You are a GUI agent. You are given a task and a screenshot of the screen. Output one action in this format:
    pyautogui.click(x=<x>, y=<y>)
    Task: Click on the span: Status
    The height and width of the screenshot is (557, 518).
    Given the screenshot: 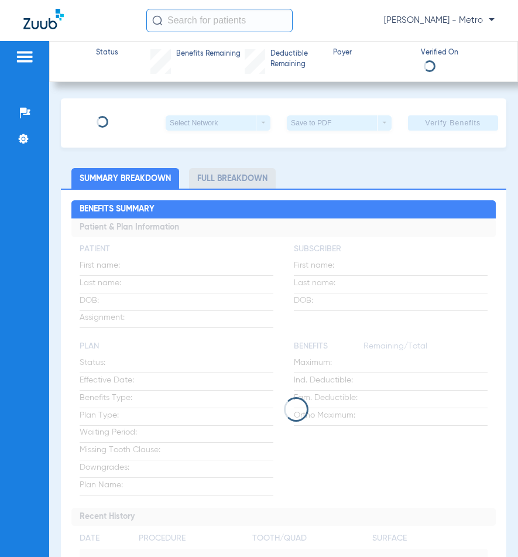 What is the action you would take?
    pyautogui.click(x=107, y=53)
    